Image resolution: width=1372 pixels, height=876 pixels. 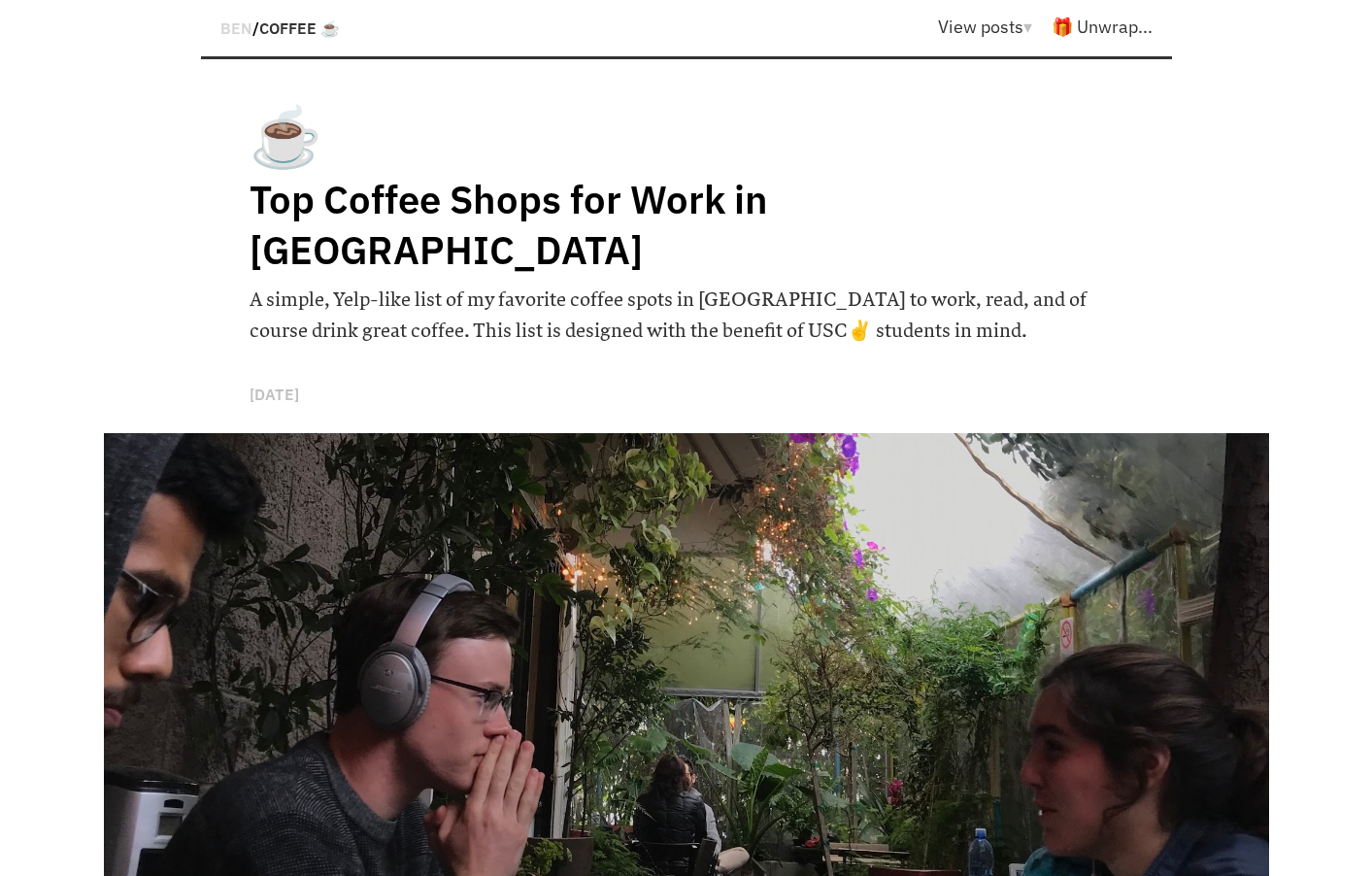 I want to click on a: 🎁 Unwrap..., so click(x=1102, y=26).